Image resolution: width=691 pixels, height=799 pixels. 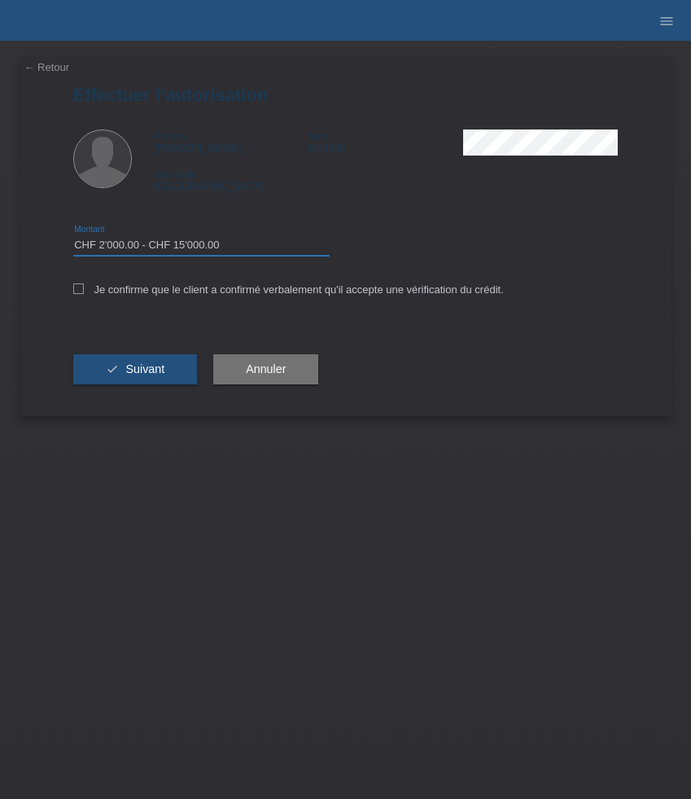 I want to click on span: Nom, so click(x=318, y=136).